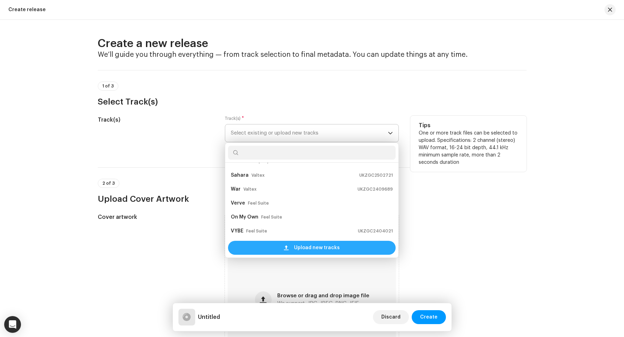 This screenshot has width=624, height=337. What do you see at coordinates (238, 203) in the screenshot?
I see `strong: Verve` at bounding box center [238, 203].